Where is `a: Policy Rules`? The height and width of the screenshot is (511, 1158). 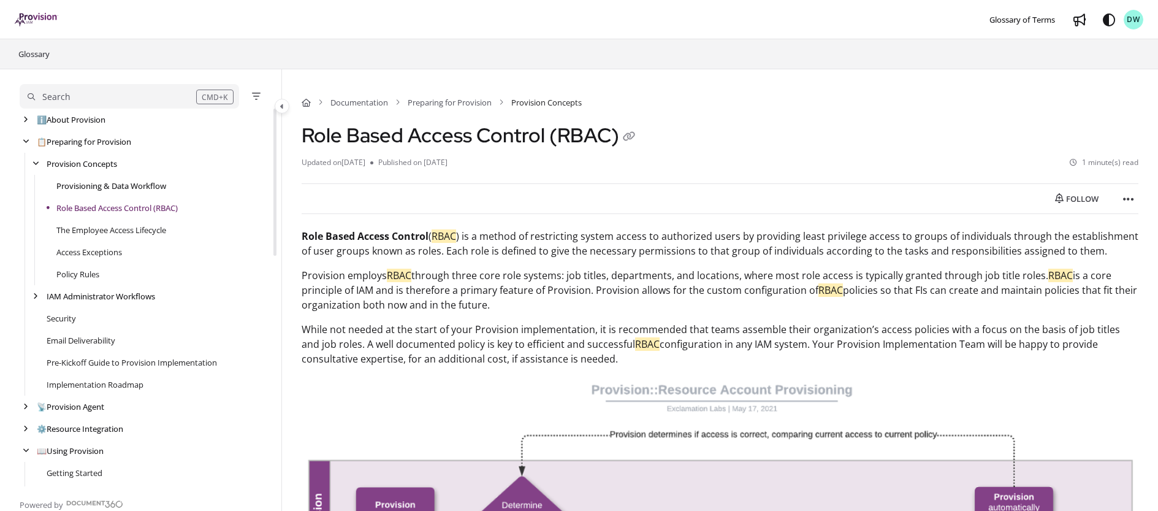 a: Policy Rules is located at coordinates (78, 274).